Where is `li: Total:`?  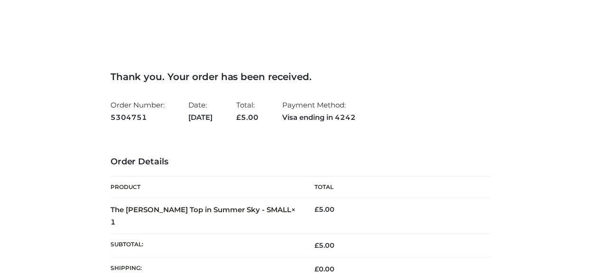 li: Total: is located at coordinates (247, 111).